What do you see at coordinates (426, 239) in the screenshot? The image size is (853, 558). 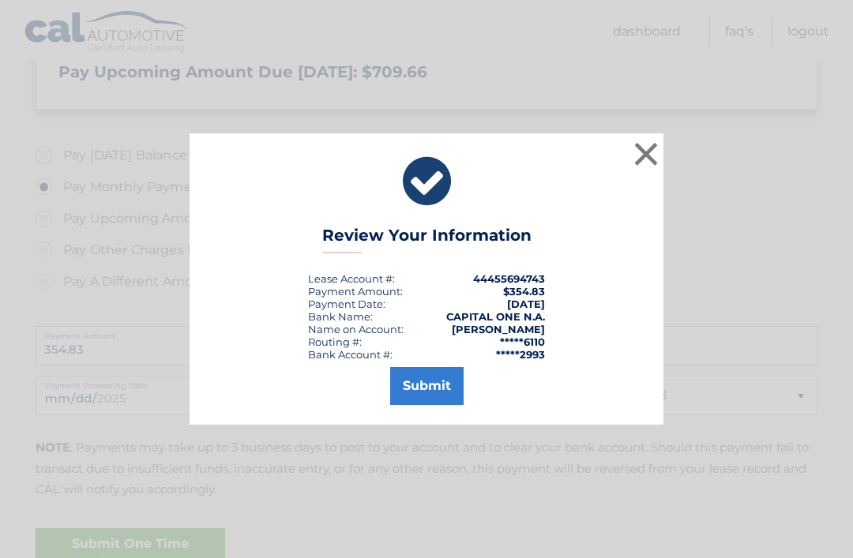 I see `h3: Review Your Information` at bounding box center [426, 239].